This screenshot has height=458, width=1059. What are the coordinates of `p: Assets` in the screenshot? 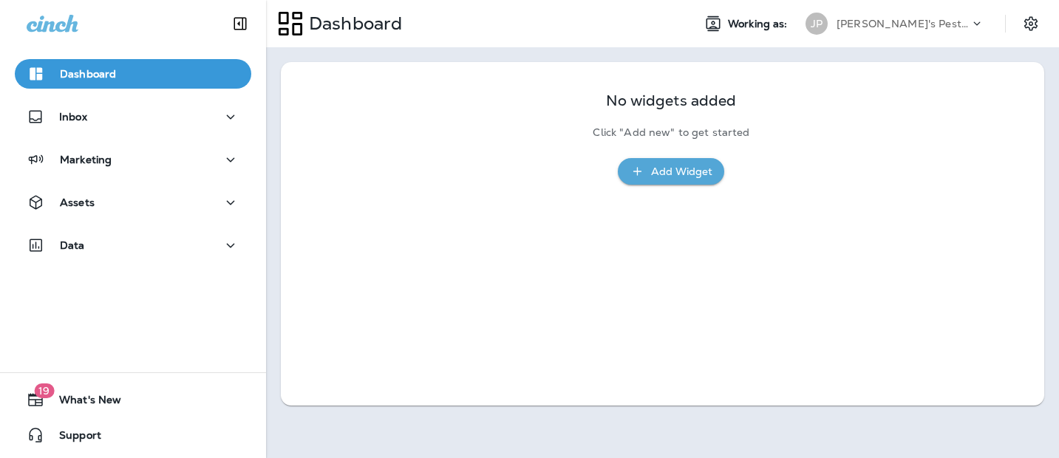 It's located at (77, 202).